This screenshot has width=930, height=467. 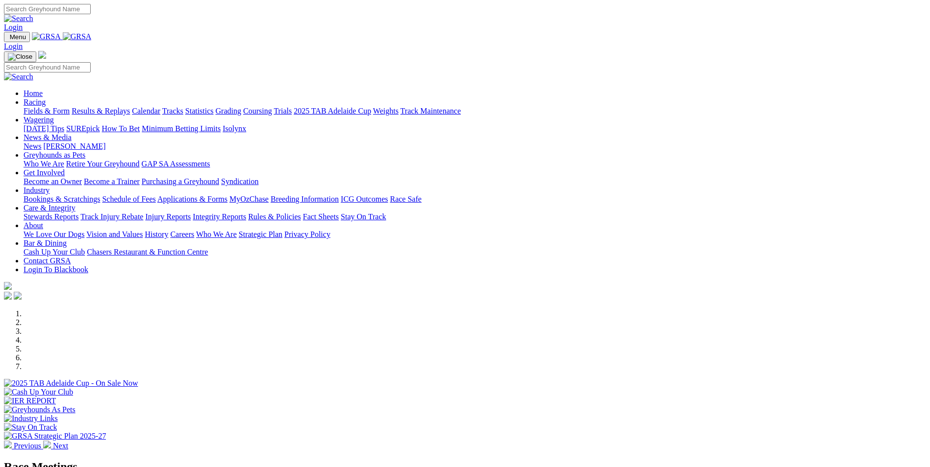 I want to click on a: 2025 TAB Adelaide Cup, so click(x=332, y=111).